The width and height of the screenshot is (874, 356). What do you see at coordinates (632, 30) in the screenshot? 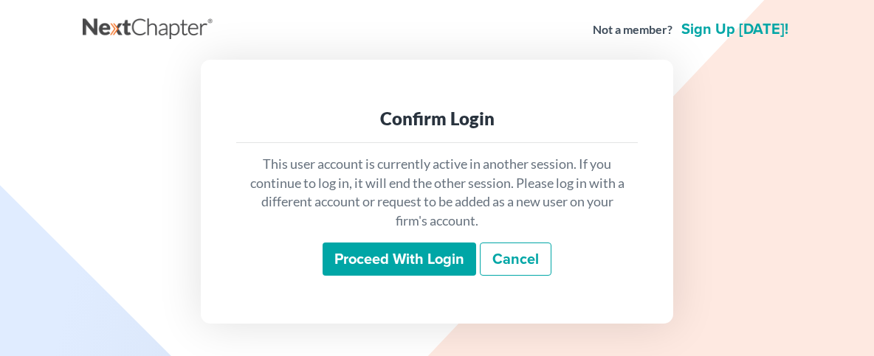
I see `strong: Not a member?` at bounding box center [632, 30].